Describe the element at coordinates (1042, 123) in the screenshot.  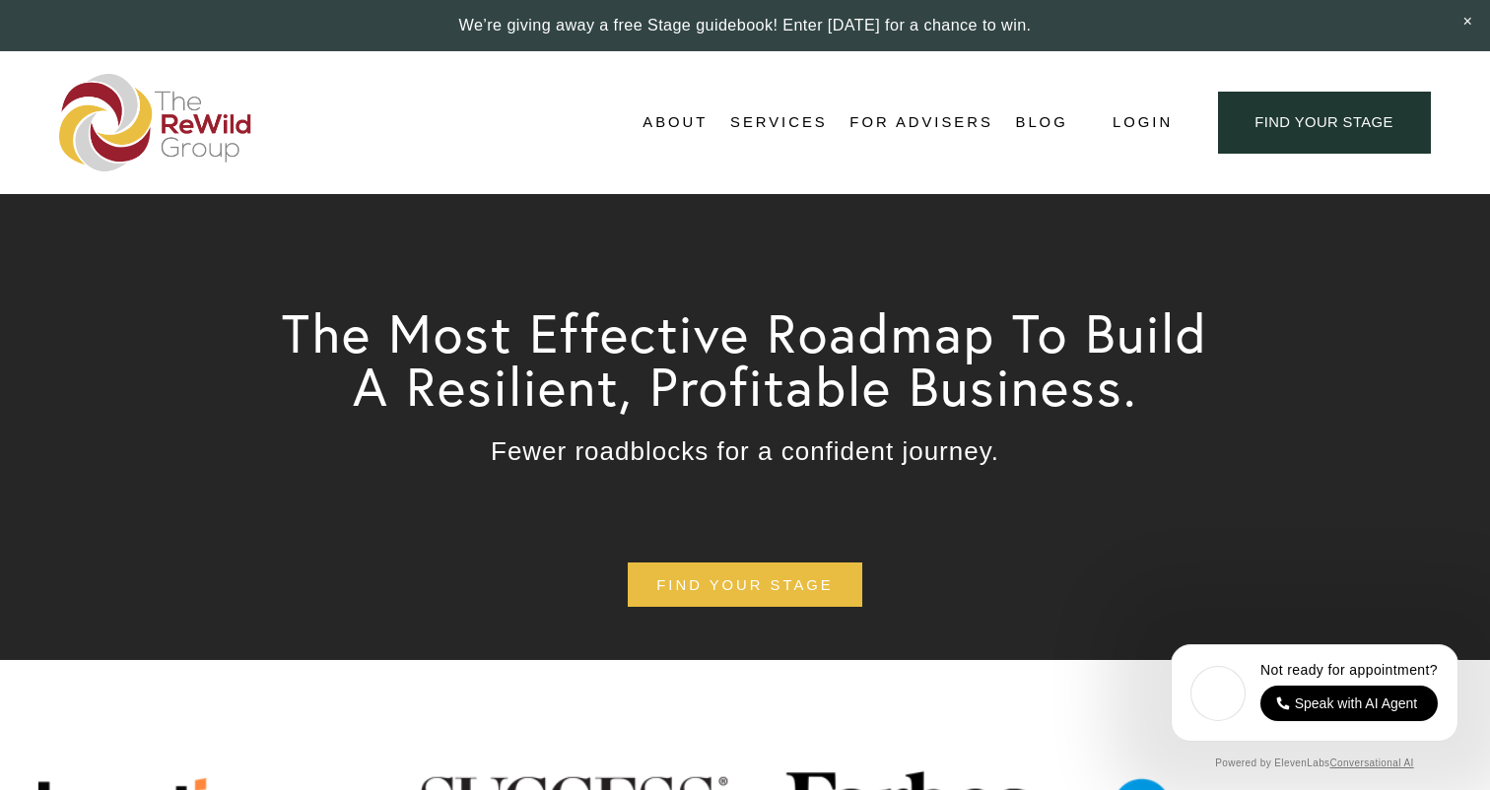
I see `a: Blog` at that location.